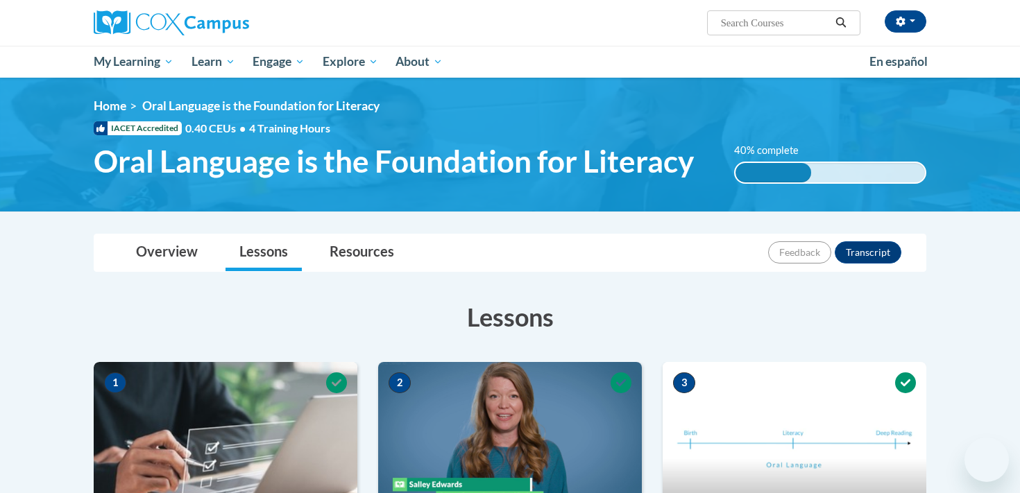 Image resolution: width=1020 pixels, height=493 pixels. Describe the element at coordinates (419, 62) in the screenshot. I see `span: About` at that location.